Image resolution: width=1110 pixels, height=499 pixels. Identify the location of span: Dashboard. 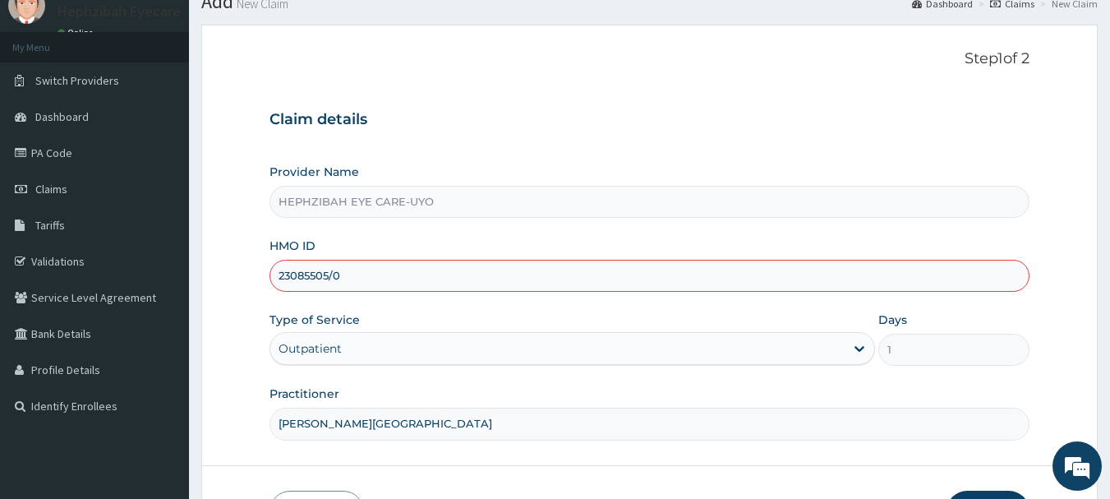
(62, 117).